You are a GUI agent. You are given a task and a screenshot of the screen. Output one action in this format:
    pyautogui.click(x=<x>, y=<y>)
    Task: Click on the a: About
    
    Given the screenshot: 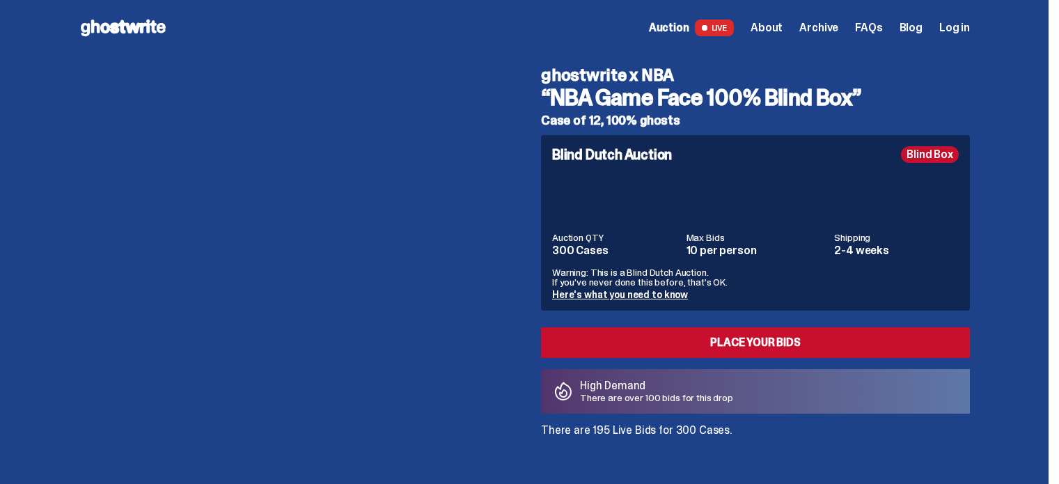 What is the action you would take?
    pyautogui.click(x=766, y=28)
    